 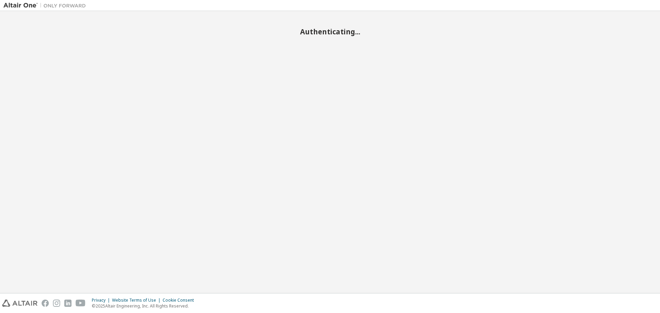 What do you see at coordinates (137, 300) in the screenshot?
I see `div: Website Terms of Use` at bounding box center [137, 300].